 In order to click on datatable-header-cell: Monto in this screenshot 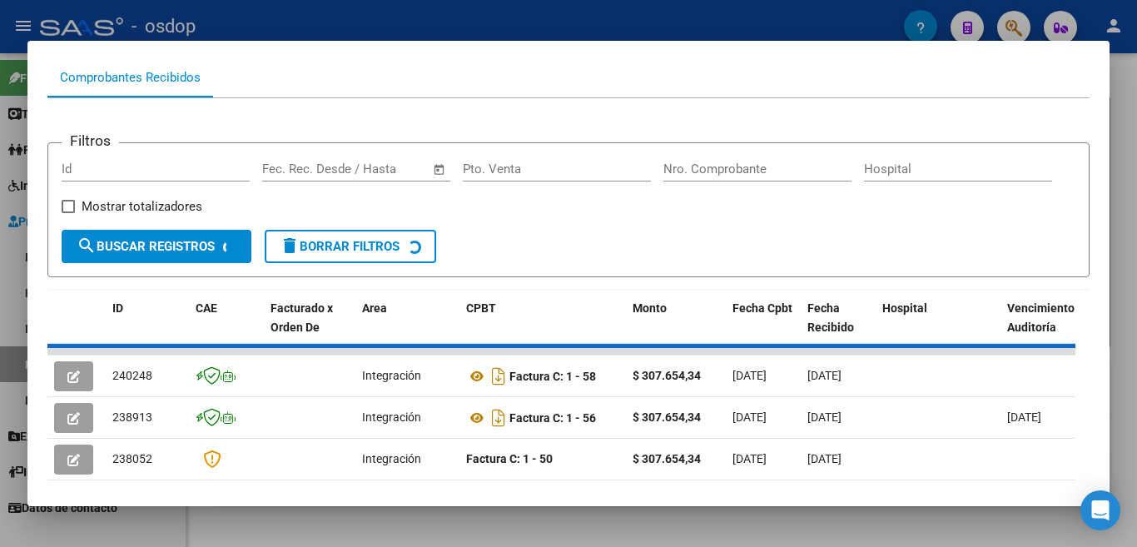, I will do `click(676, 327)`.